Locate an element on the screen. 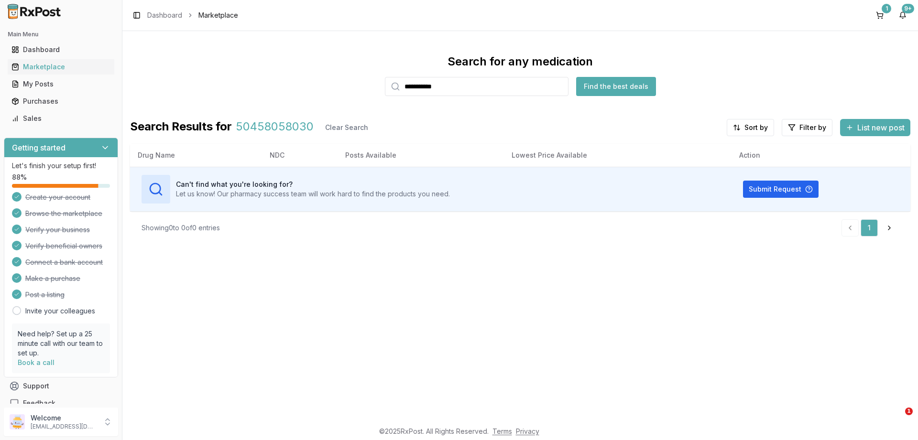 Image resolution: width=918 pixels, height=440 pixels. div: Search for any medication is located at coordinates (520, 62).